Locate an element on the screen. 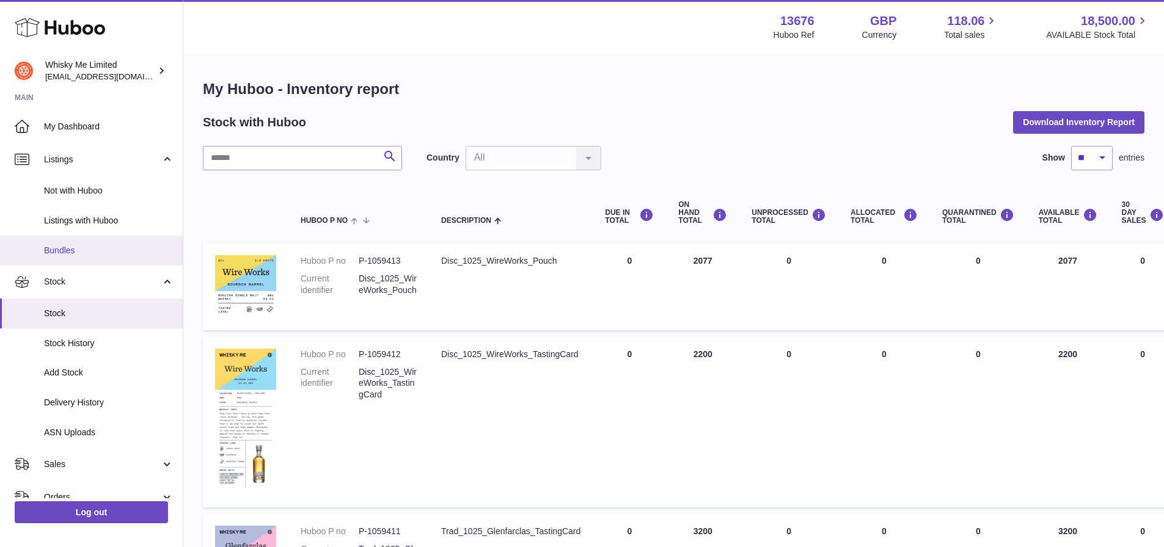  h1: My Huboo - Inventory report is located at coordinates (673, 89).